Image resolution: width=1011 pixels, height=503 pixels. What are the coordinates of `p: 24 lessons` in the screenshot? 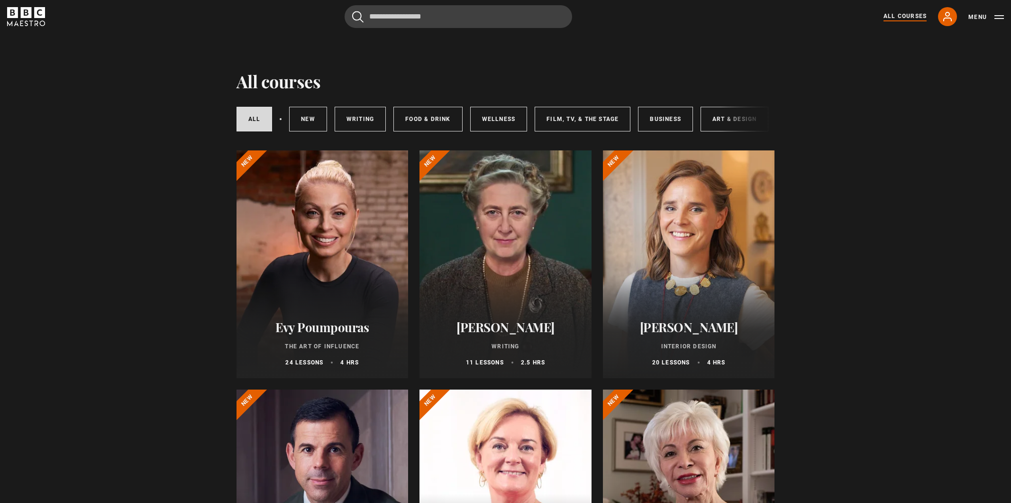 It's located at (304, 362).